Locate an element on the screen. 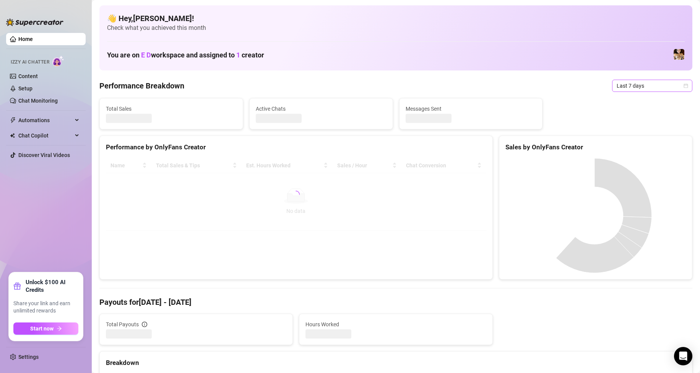 The height and width of the screenshot is (373, 700). a: Chat Monitoring is located at coordinates (38, 101).